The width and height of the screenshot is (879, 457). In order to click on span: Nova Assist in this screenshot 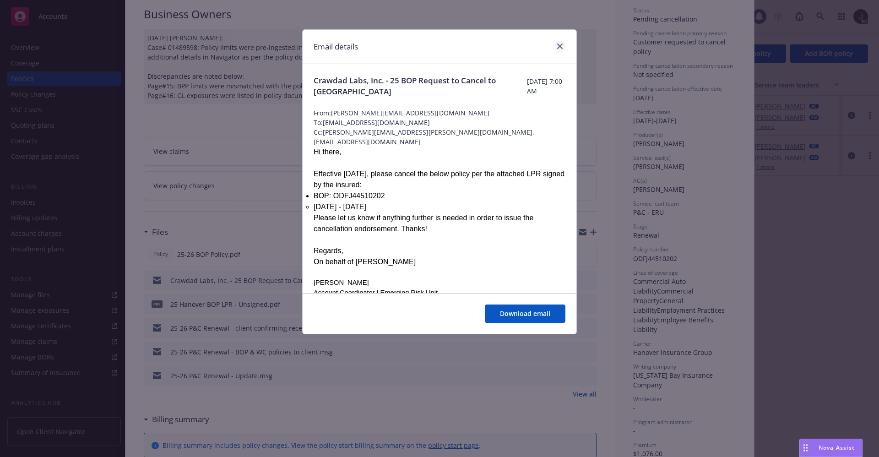, I will do `click(836, 447)`.